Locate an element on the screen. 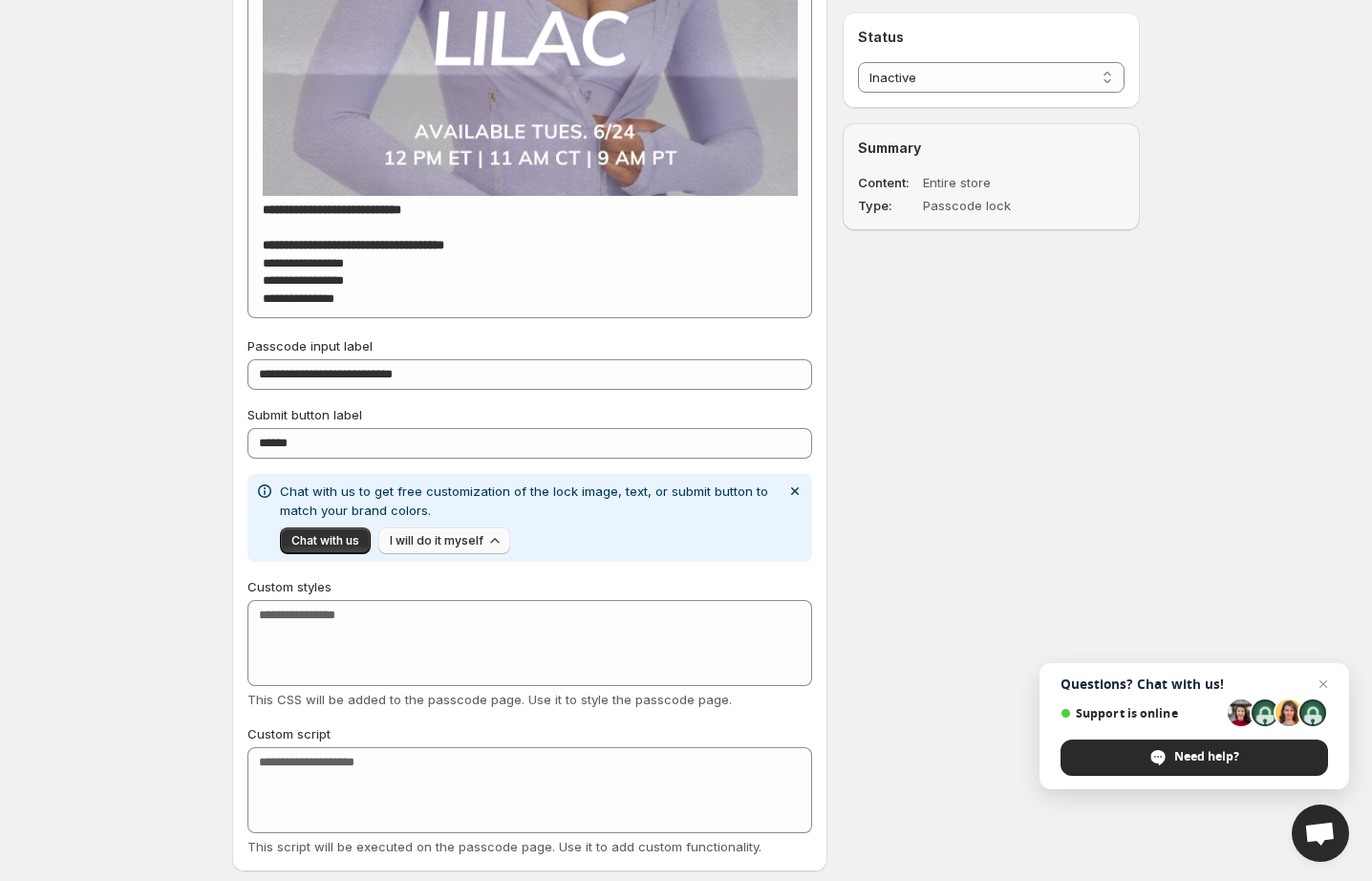 The image size is (1372, 881). span: Custom styles is located at coordinates (290, 587).